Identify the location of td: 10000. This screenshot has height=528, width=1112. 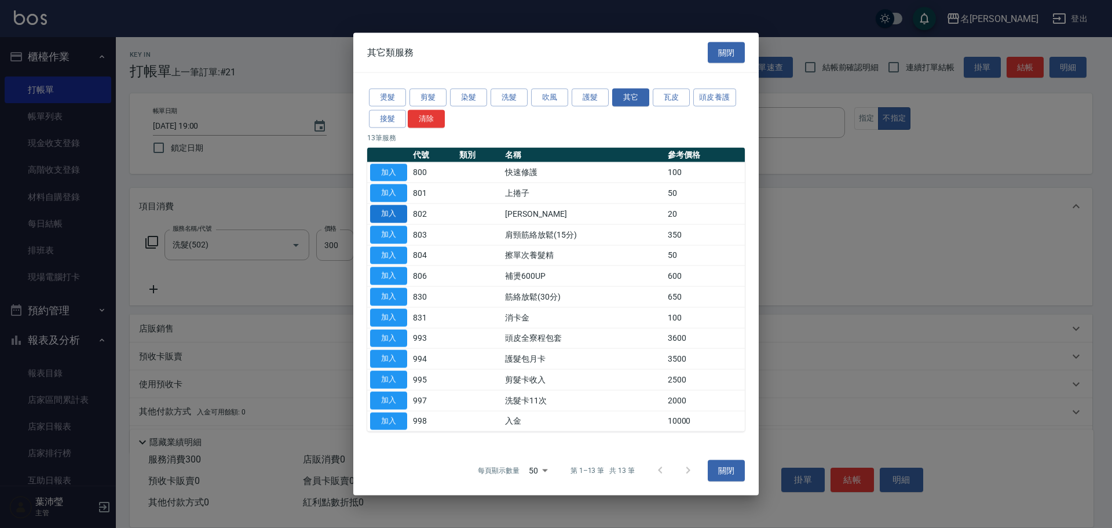
(705, 421).